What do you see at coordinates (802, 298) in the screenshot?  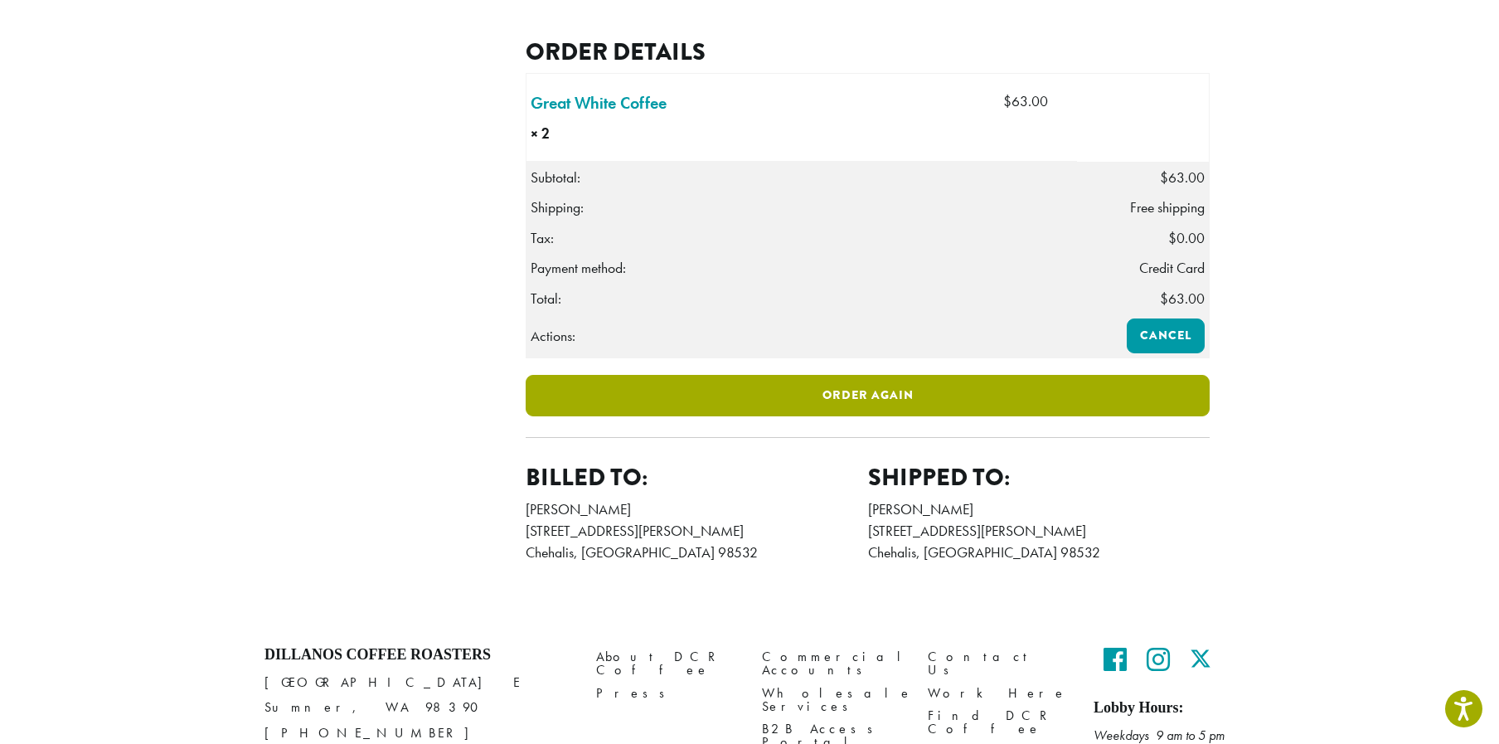 I see `th: Total:` at bounding box center [802, 298].